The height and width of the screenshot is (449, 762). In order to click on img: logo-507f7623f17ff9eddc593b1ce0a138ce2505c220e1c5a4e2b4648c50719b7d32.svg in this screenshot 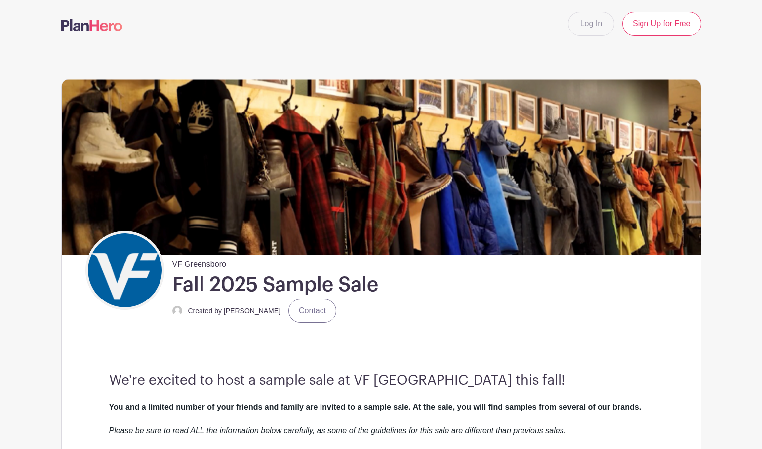, I will do `click(92, 25)`.